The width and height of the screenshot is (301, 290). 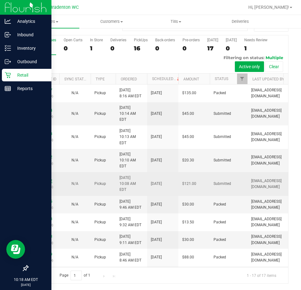 What do you see at coordinates (129, 79) in the screenshot?
I see `a: Ordered` at bounding box center [129, 79].